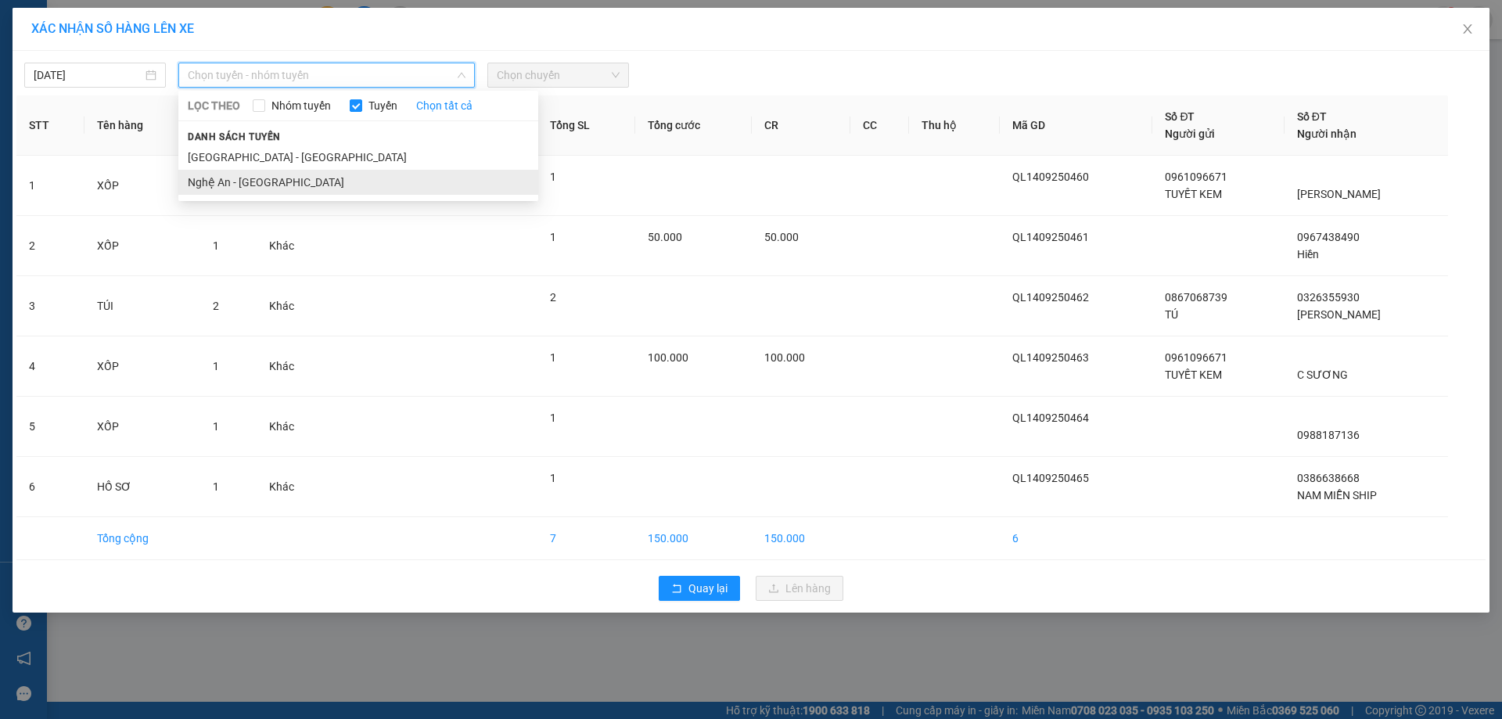 Image resolution: width=1502 pixels, height=719 pixels. What do you see at coordinates (708, 588) in the screenshot?
I see `span: Quay lại` at bounding box center [708, 588].